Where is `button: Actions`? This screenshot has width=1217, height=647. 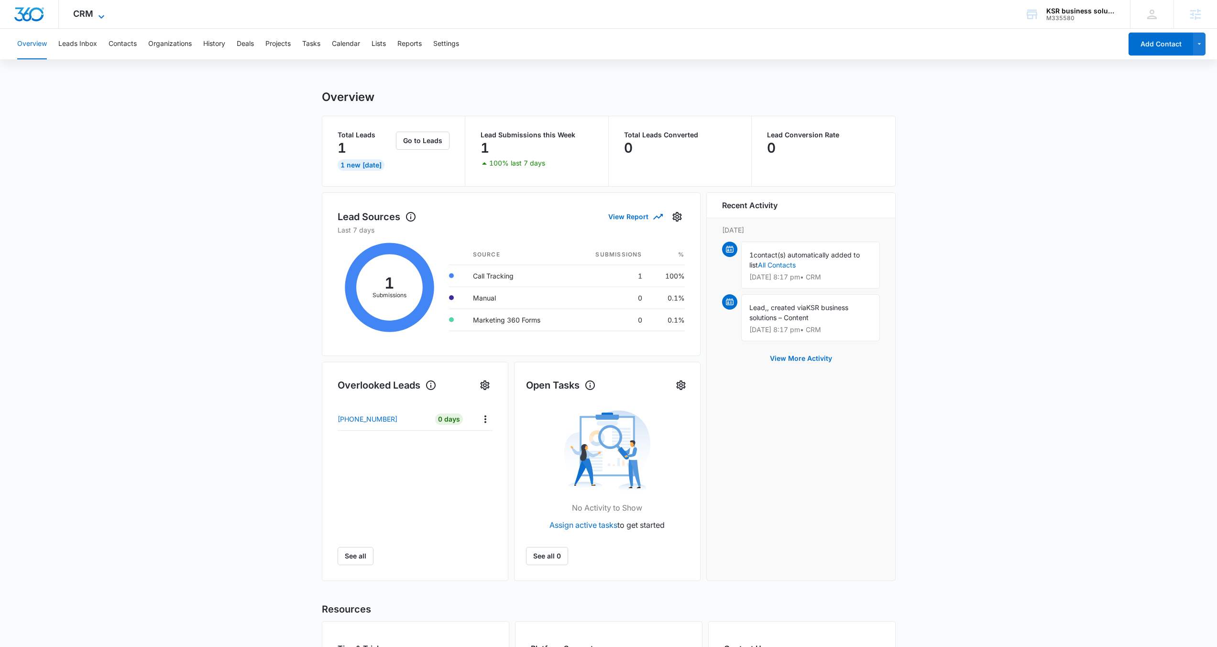
button: Actions is located at coordinates (485, 419).